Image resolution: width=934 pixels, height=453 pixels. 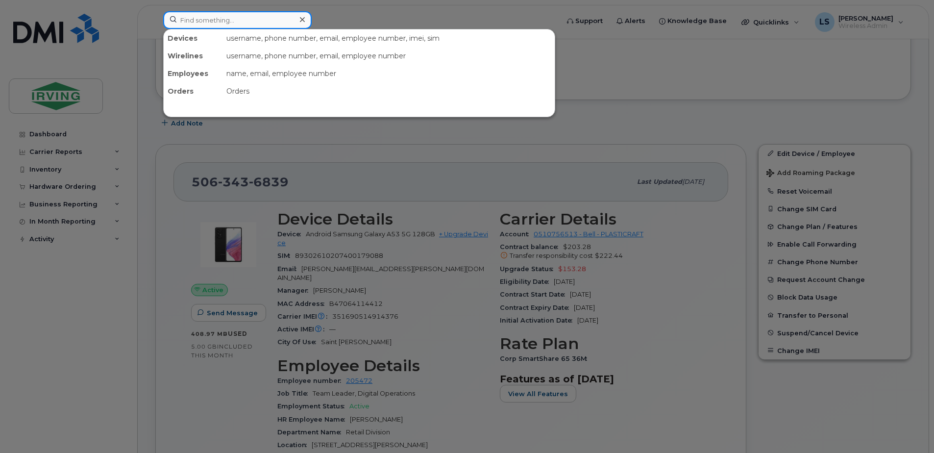 What do you see at coordinates (193, 74) in the screenshot?
I see `div: Employees` at bounding box center [193, 74].